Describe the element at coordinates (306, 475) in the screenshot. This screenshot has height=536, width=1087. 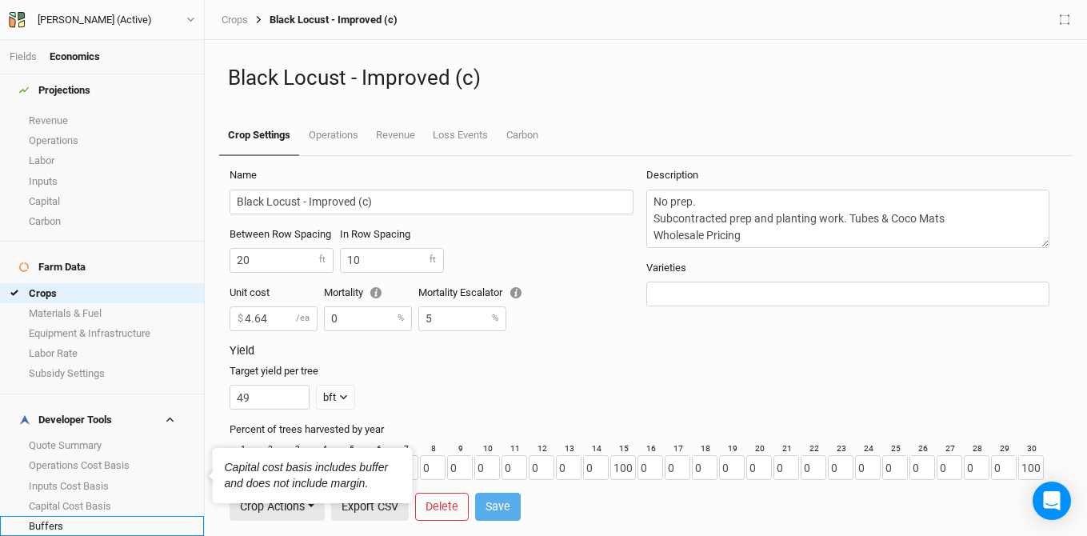
I see `i: Capital cost basis includes buffer and does not include margin.` at that location.